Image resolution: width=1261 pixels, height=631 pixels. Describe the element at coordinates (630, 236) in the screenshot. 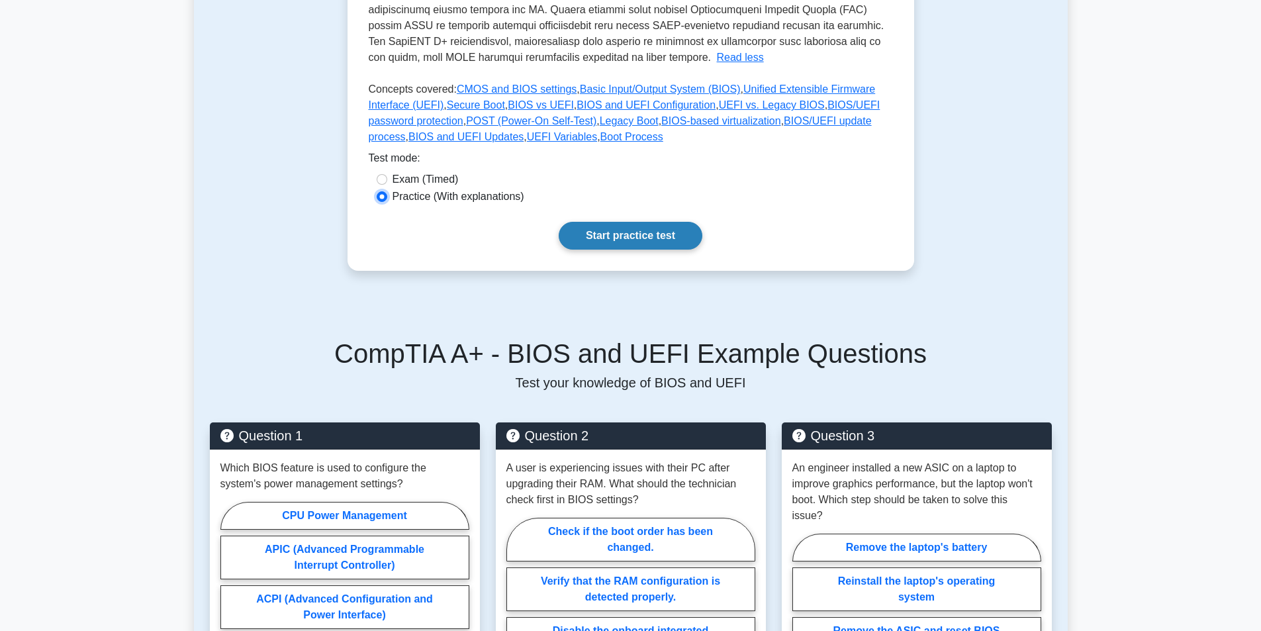

I see `a: Start practice test` at that location.